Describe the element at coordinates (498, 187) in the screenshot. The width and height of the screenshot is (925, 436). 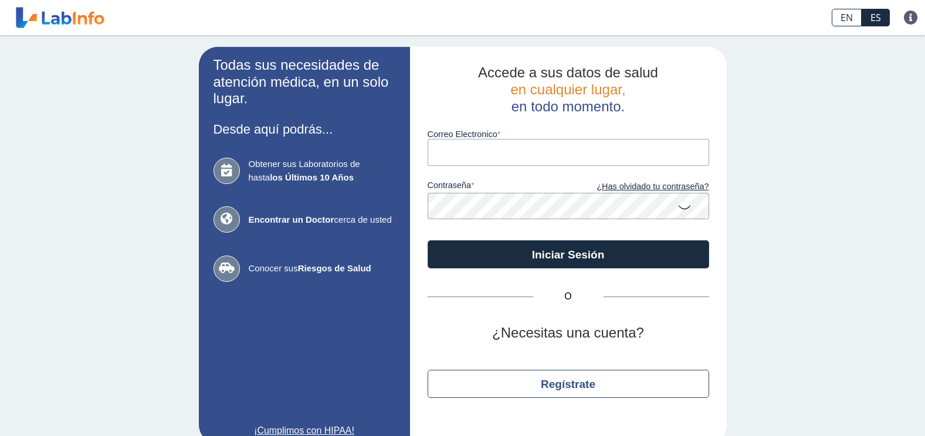
I see `label: contraseña` at that location.